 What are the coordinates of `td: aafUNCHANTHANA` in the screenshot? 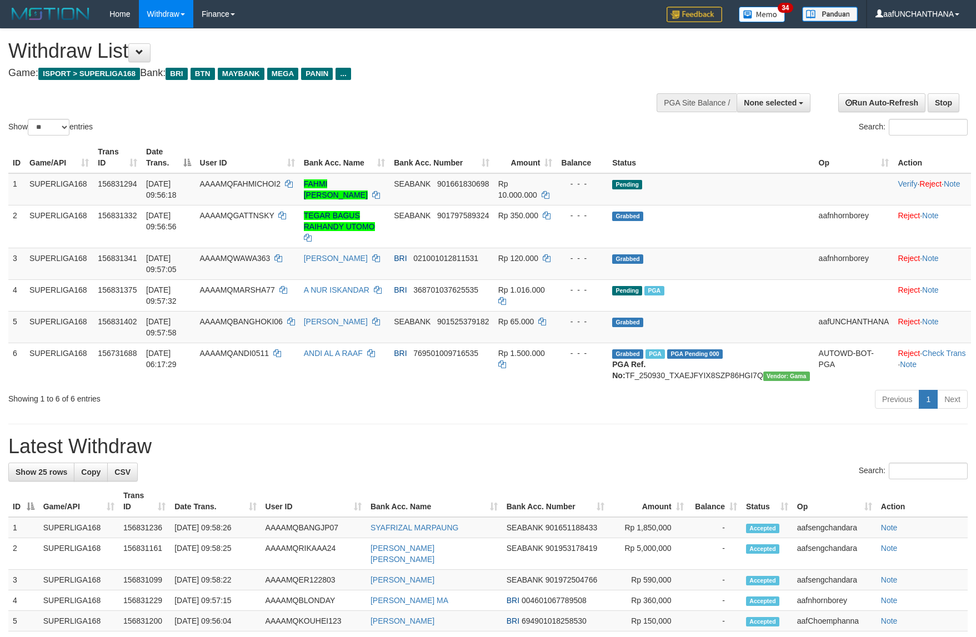 It's located at (854, 327).